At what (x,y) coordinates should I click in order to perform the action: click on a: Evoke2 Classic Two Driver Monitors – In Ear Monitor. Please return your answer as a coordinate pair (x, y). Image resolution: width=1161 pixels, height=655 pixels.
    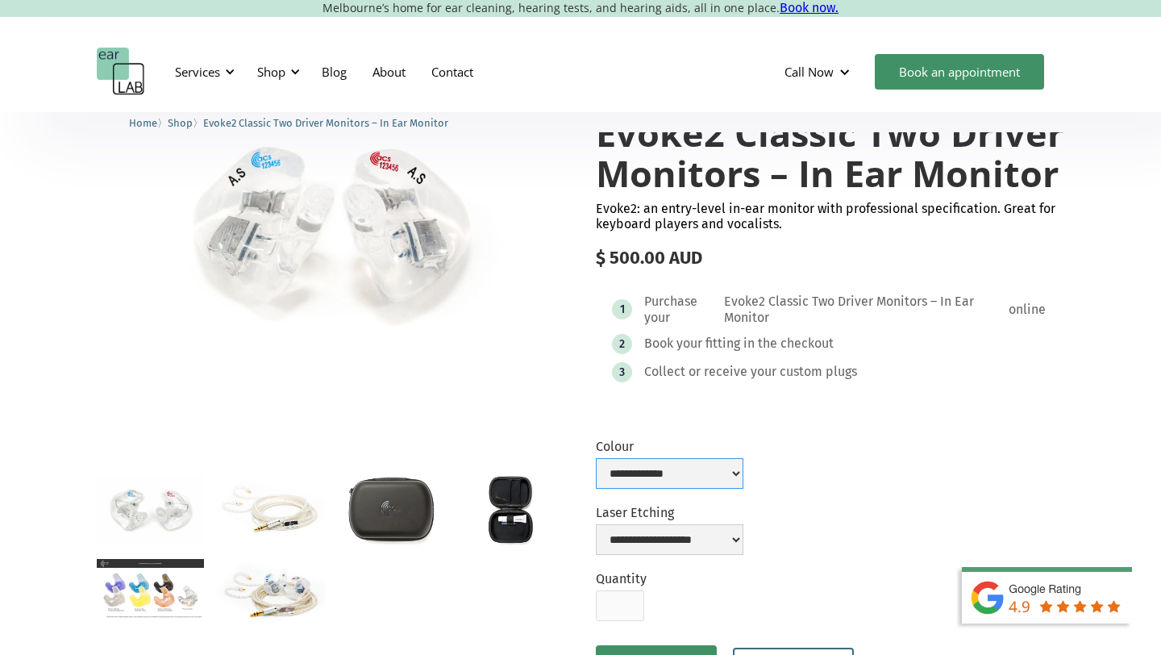
    Looking at the image, I should click on (326, 122).